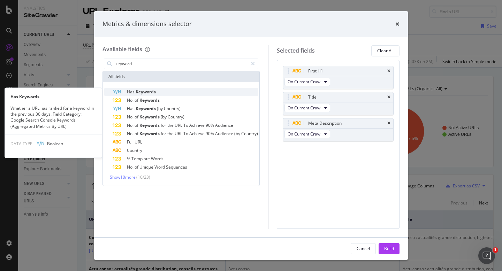 This screenshot has width=502, height=271. What do you see at coordinates (53, 117) in the screenshot?
I see `div: Whether a URL has ranked for a keyword in the previous 30 days. Field Category: Google Search Con...` at bounding box center [53, 117].